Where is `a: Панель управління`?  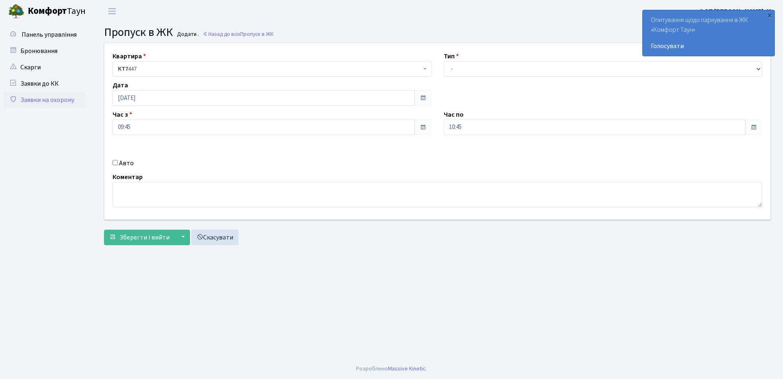 a: Панель управління is located at coordinates (45, 35).